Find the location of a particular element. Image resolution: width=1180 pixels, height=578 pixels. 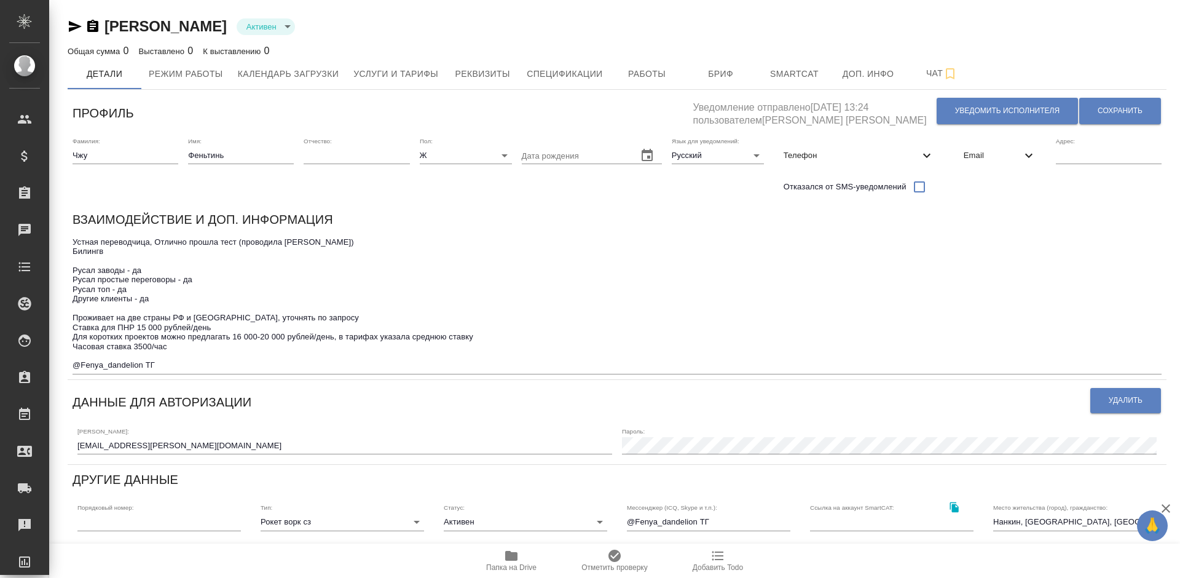

button: Активен is located at coordinates (261, 26).